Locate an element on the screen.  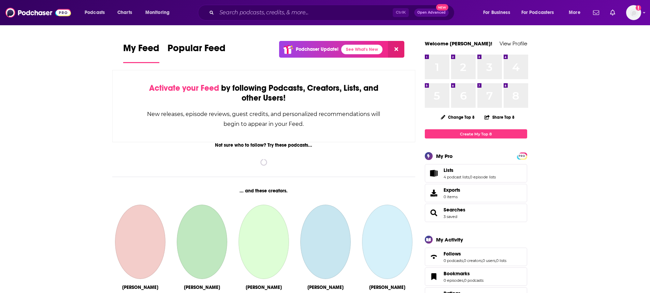
span: My Feed is located at coordinates (141, 50).